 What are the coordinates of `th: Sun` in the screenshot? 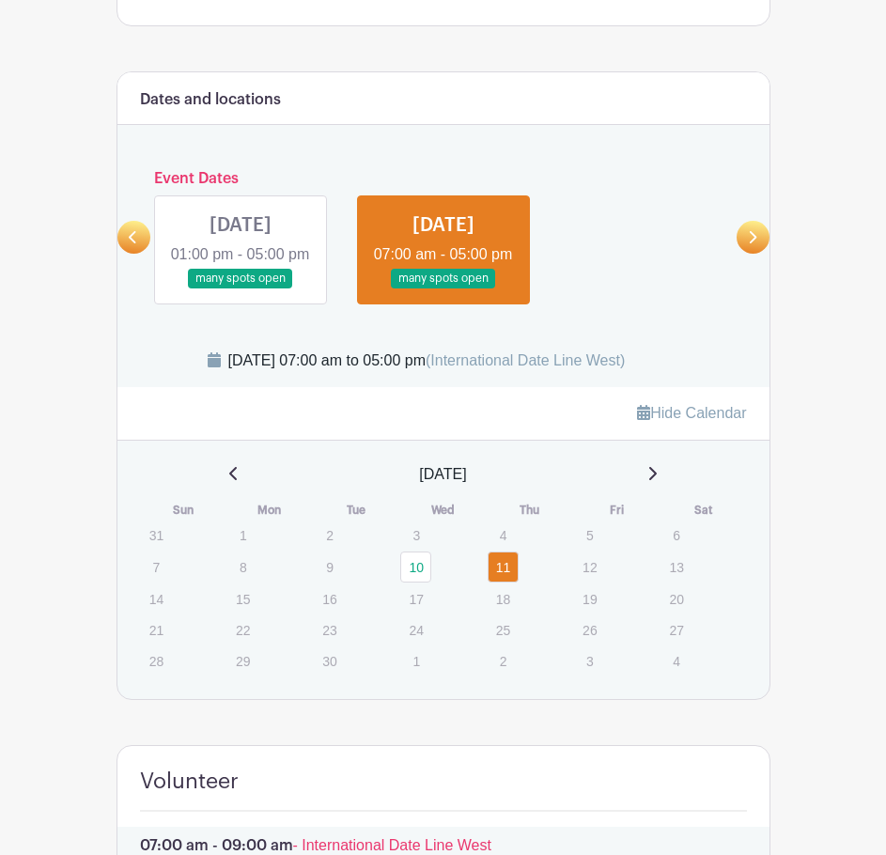 It's located at (183, 510).